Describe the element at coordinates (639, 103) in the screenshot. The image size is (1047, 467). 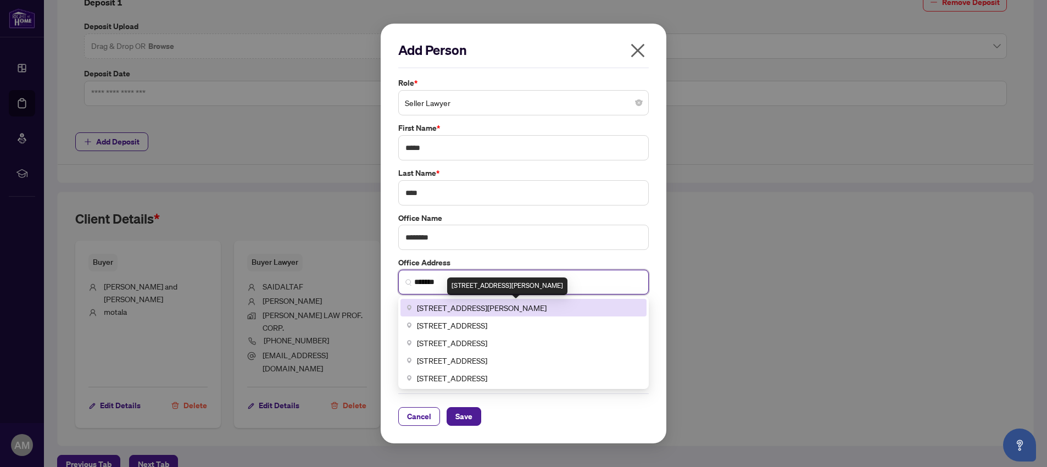
I see `span: close-circle` at that location.